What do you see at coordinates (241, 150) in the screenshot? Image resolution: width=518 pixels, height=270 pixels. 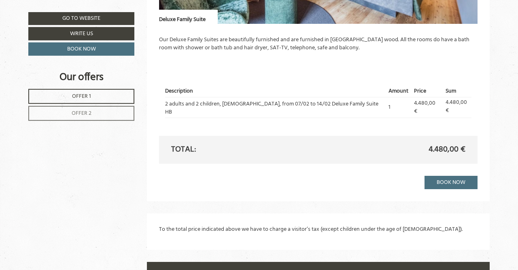 I see `div: Total:` at bounding box center [241, 150].